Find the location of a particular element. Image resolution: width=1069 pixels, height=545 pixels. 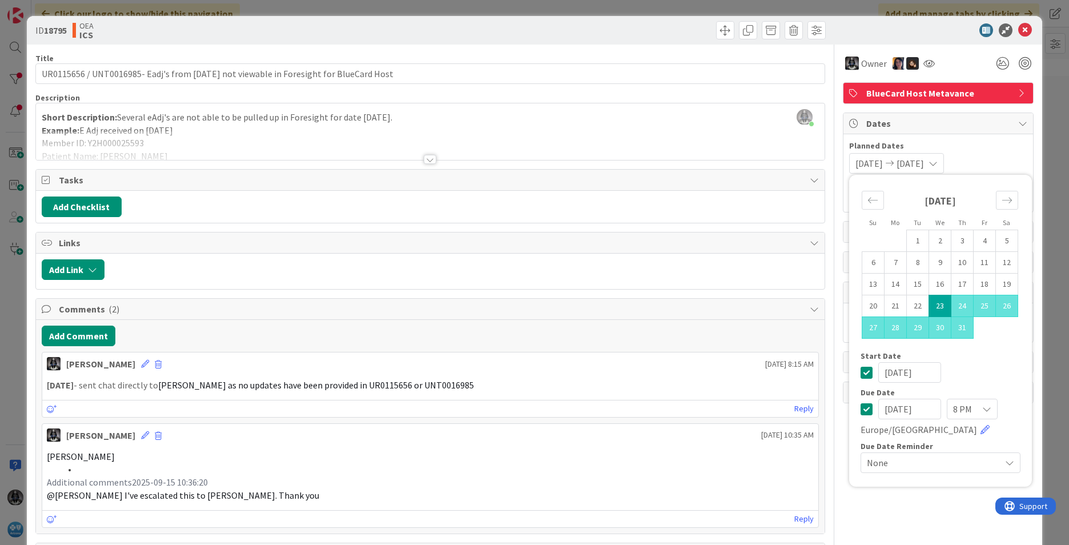

span: Comments is located at coordinates (431, 309).